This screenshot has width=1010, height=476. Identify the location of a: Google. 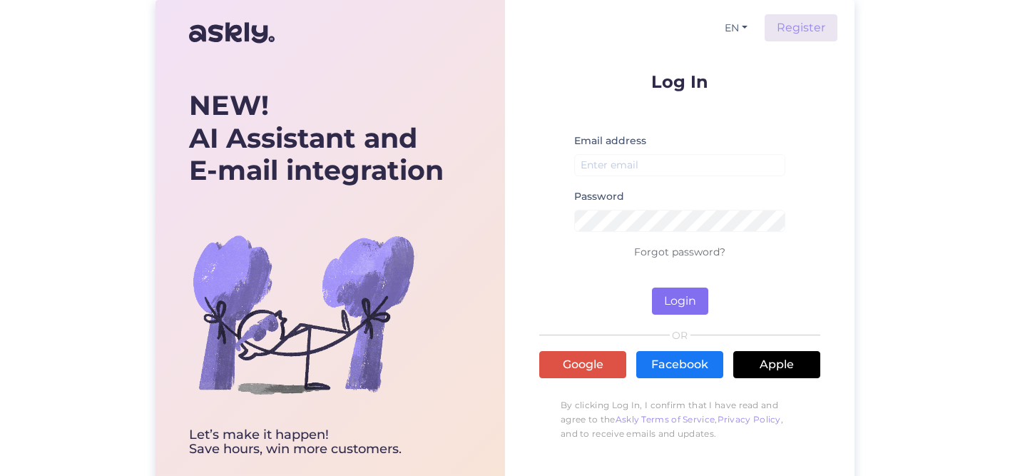
(583, 365).